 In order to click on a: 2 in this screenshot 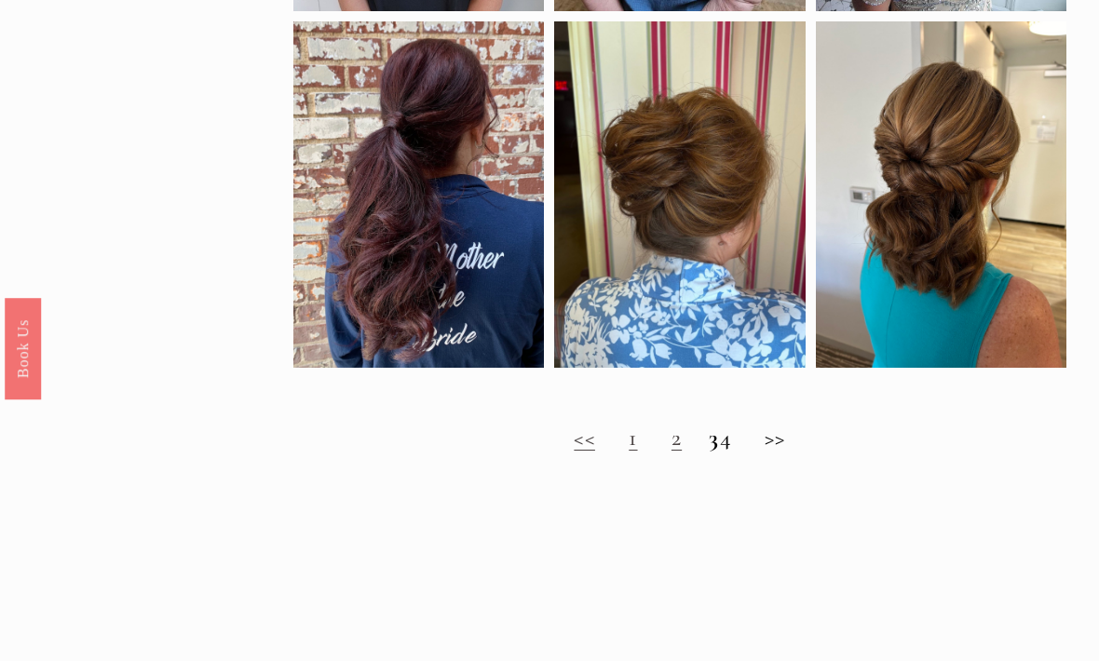, I will do `click(676, 438)`.